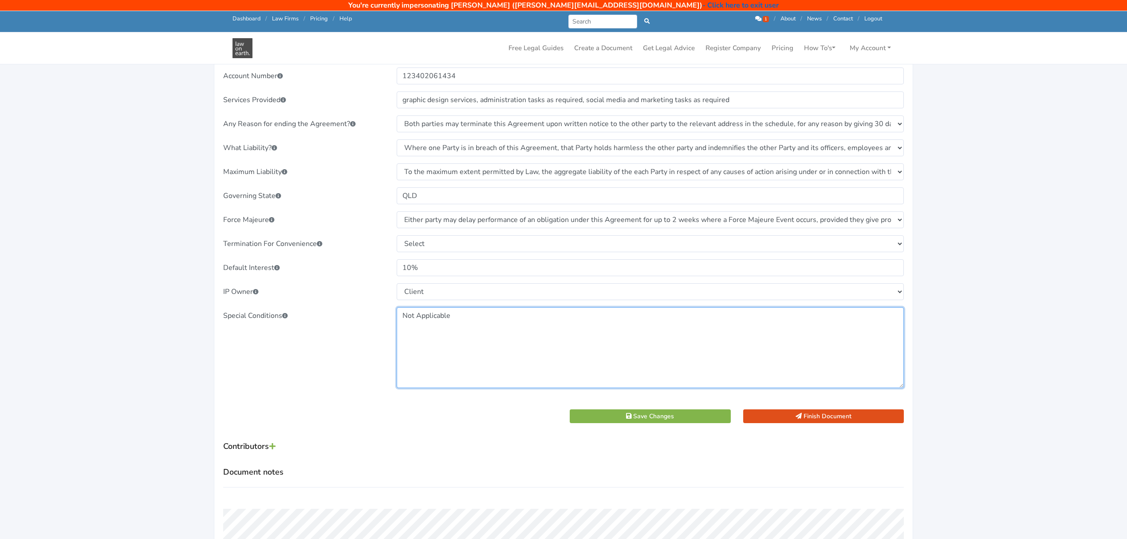 This screenshot has height=539, width=1127. Describe the element at coordinates (563, 472) in the screenshot. I see `h5: Document notes` at that location.